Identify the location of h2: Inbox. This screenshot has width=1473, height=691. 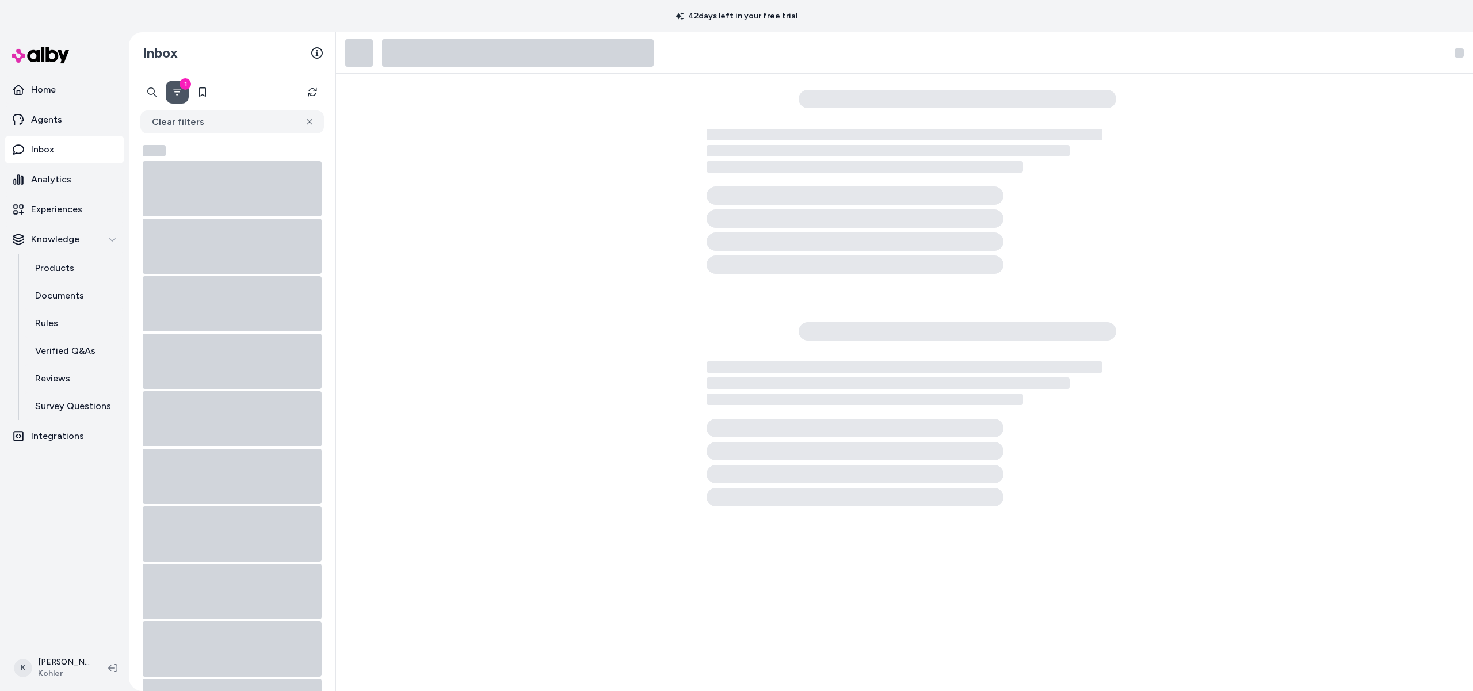
(160, 53).